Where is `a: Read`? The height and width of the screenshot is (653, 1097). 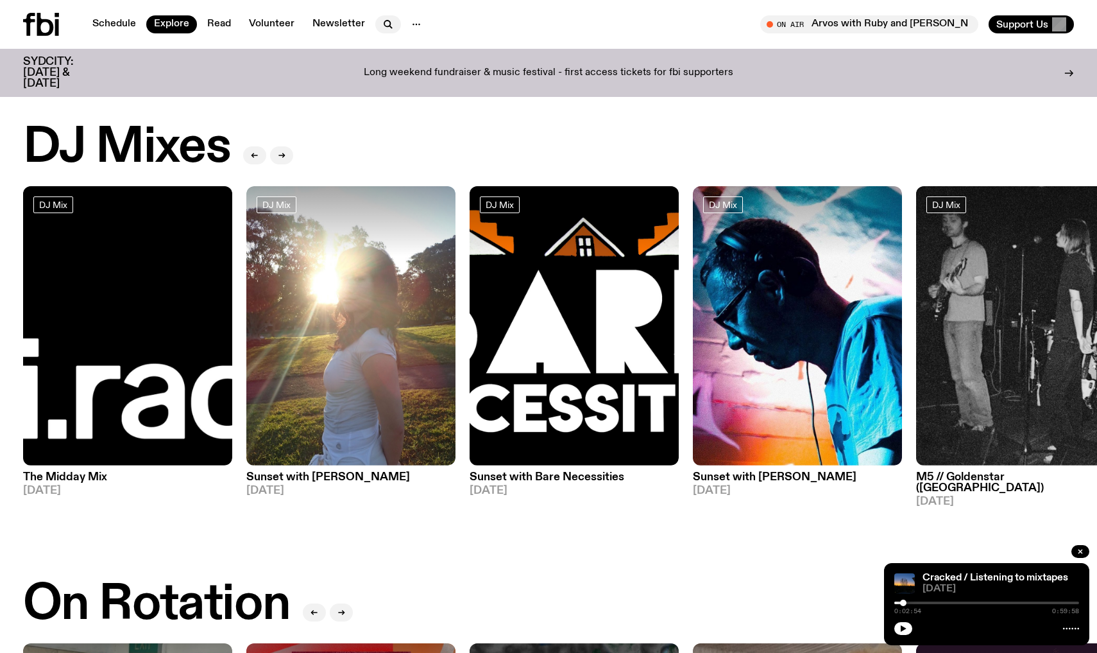
a: Read is located at coordinates (219, 24).